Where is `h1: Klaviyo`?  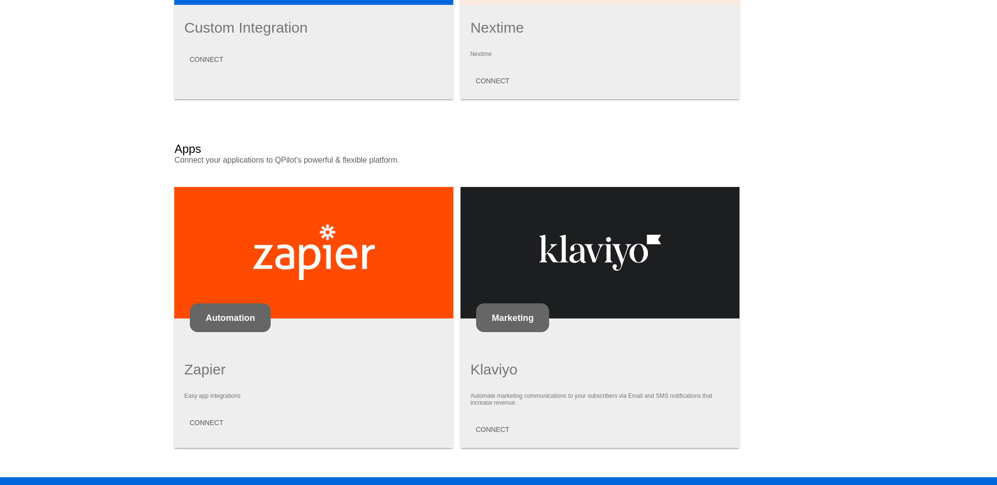 h1: Klaviyo is located at coordinates (600, 370).